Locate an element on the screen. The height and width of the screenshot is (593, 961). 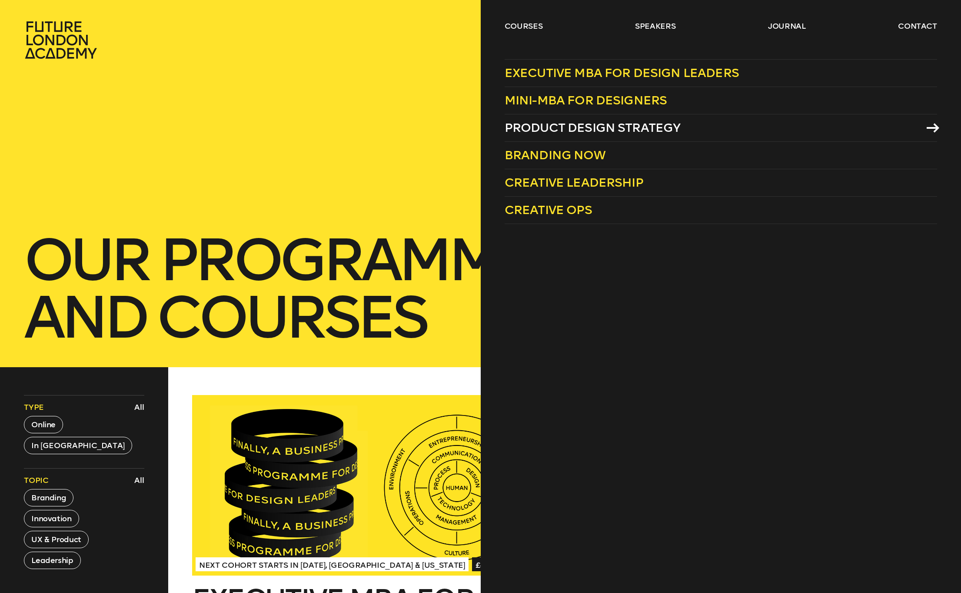
a: Branding Now is located at coordinates (721, 155).